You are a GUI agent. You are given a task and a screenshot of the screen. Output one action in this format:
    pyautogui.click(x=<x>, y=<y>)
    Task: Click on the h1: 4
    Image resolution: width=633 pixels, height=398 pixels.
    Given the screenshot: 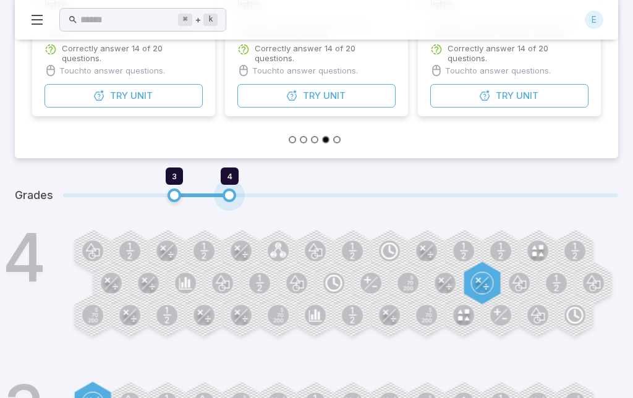 What is the action you would take?
    pyautogui.click(x=24, y=257)
    